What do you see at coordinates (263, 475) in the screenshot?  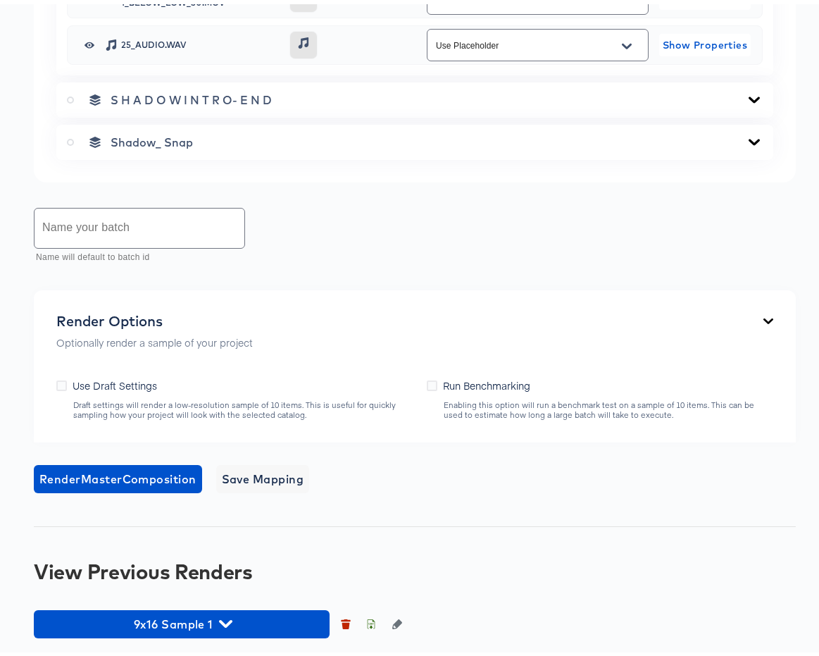 I see `span: Save Mapping` at bounding box center [263, 475].